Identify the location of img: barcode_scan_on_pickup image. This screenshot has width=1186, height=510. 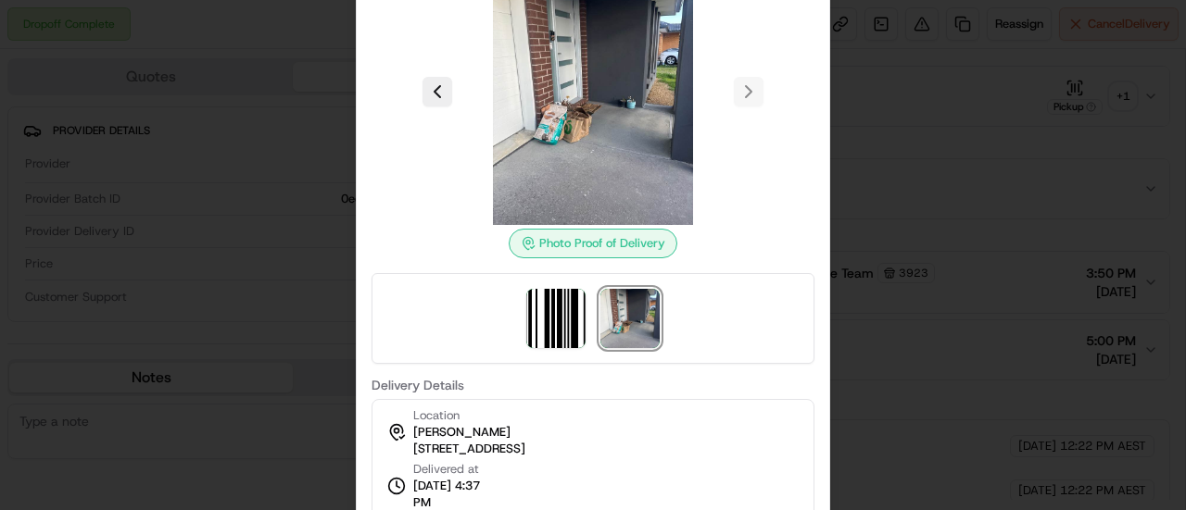
(556, 319).